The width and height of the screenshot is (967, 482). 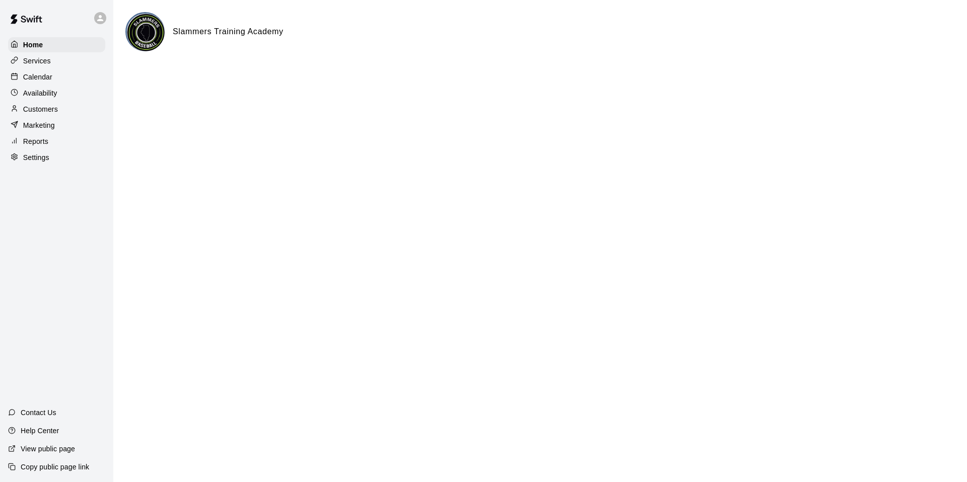 What do you see at coordinates (56, 158) in the screenshot?
I see `div: Settings` at bounding box center [56, 158].